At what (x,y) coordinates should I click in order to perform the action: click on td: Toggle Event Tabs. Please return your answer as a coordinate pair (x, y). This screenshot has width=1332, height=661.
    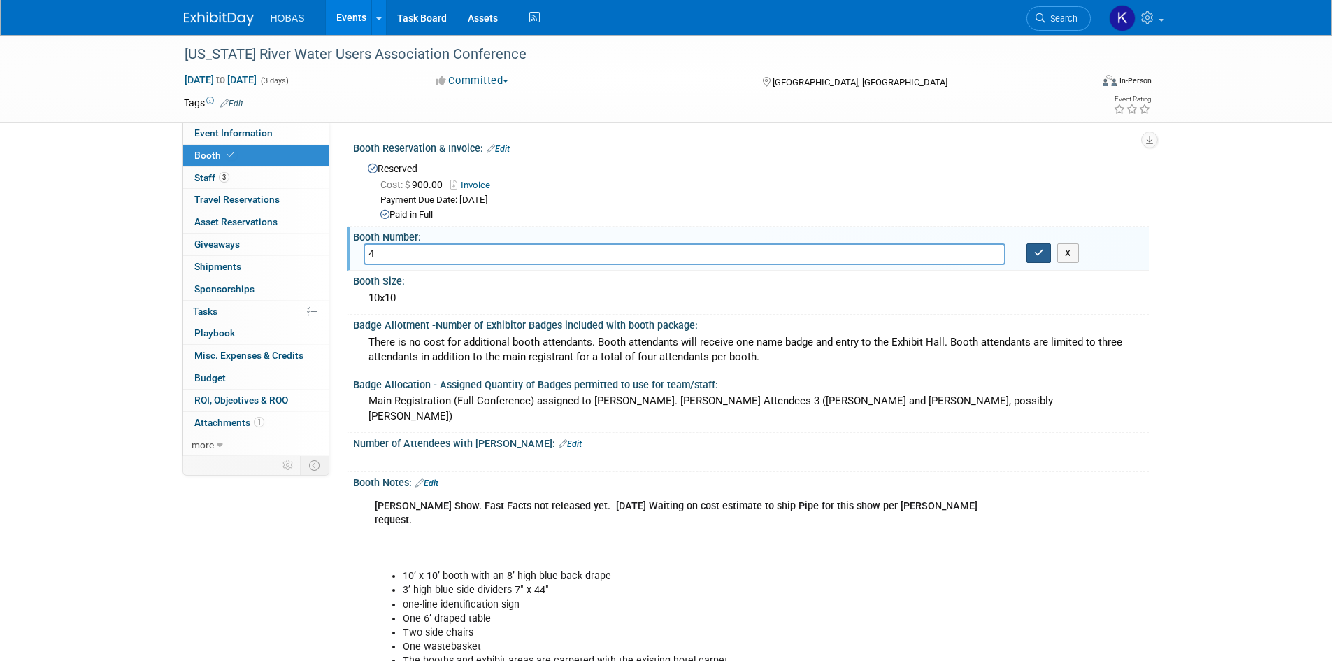
    Looking at the image, I should click on (314, 465).